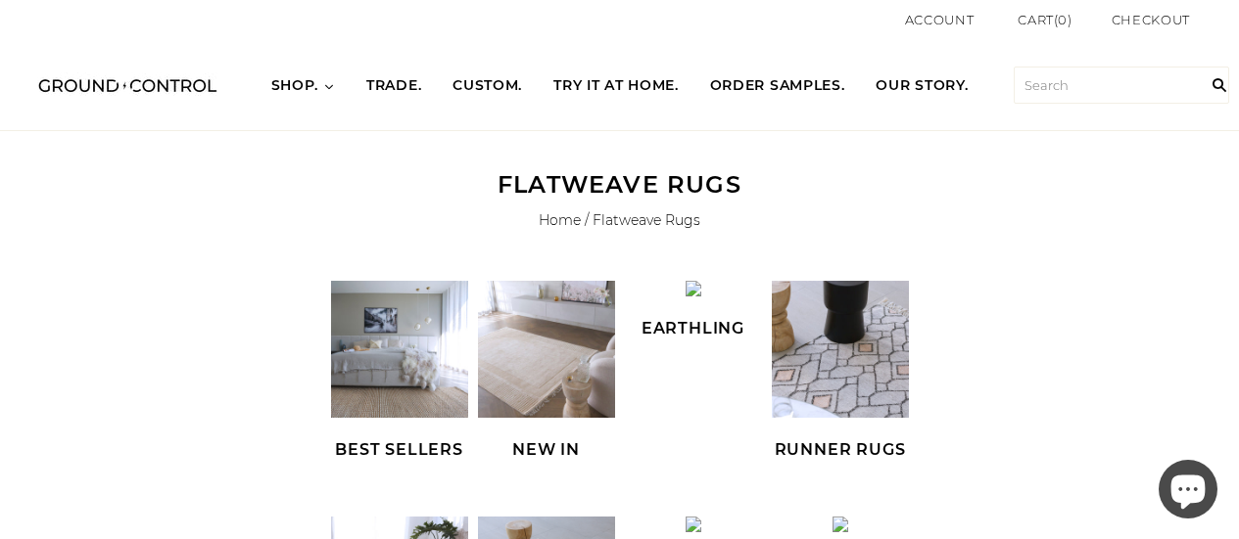 The width and height of the screenshot is (1239, 539). I want to click on a: Best Sellers, so click(399, 432).